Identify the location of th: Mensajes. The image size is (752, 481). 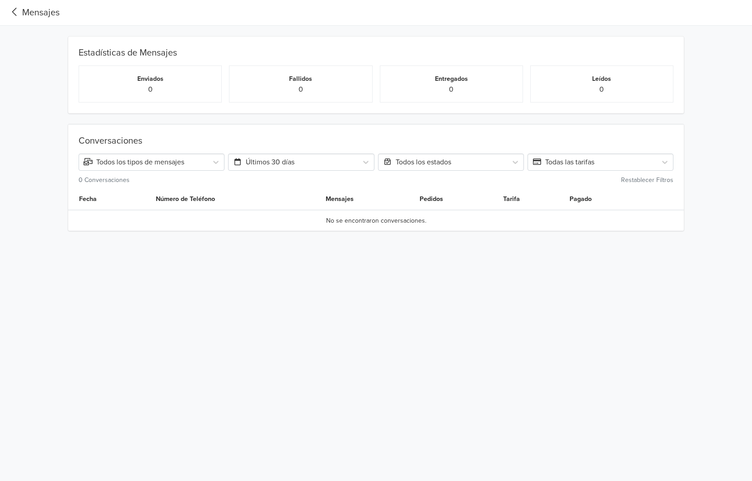
(367, 199).